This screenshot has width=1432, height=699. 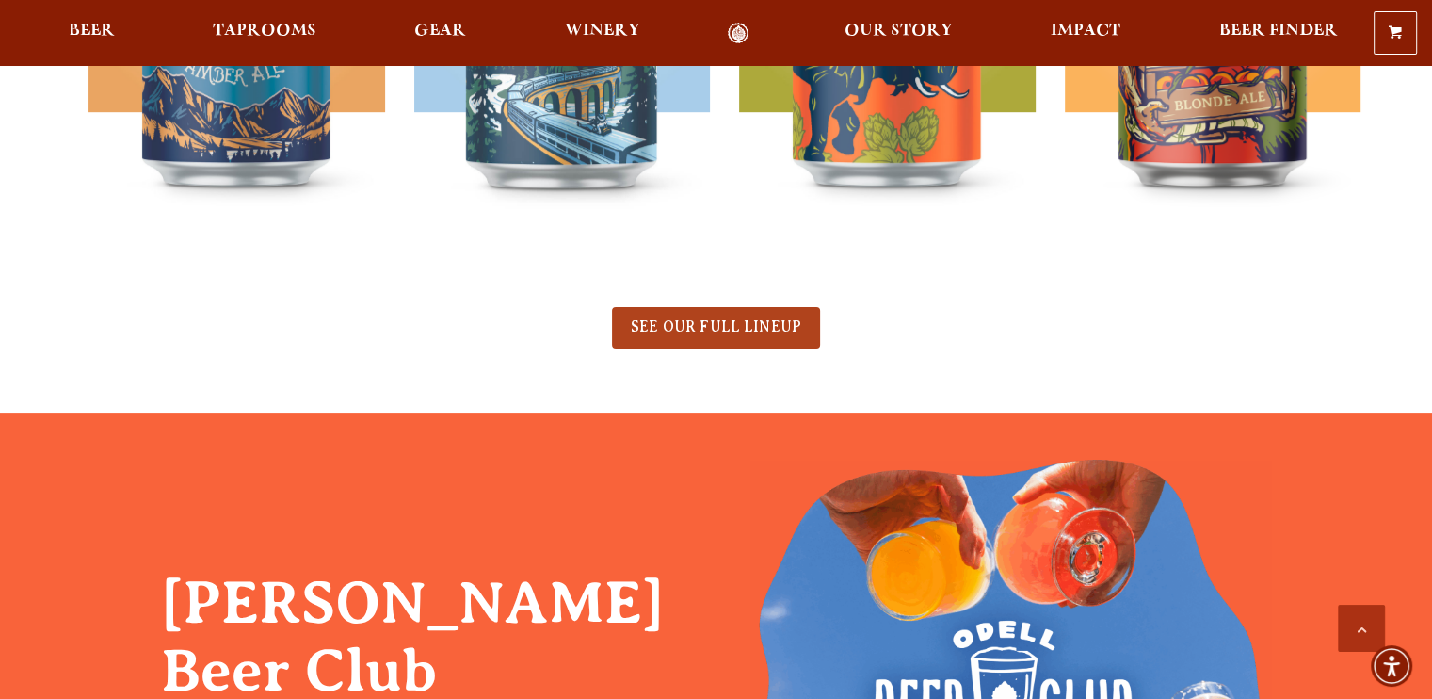 I want to click on span: Winery, so click(x=603, y=31).